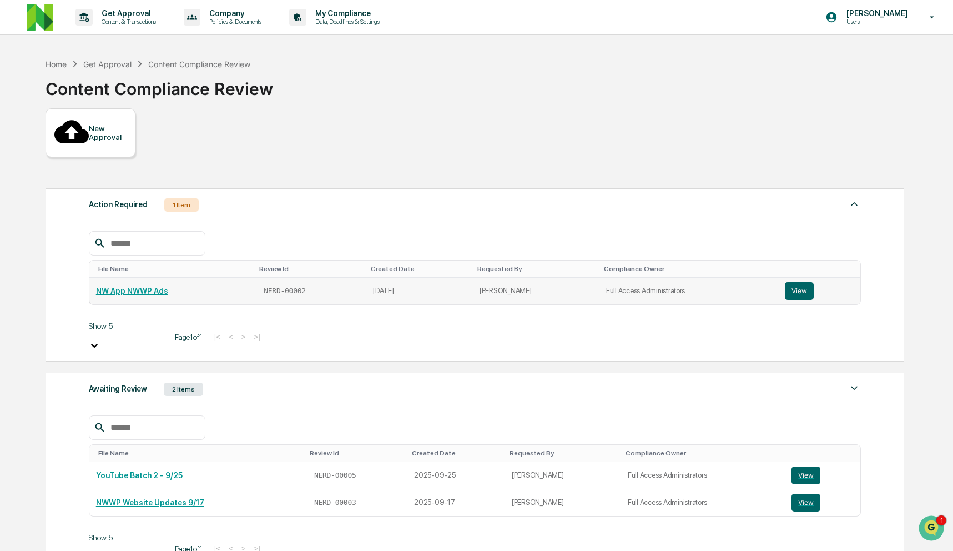 Image resolution: width=953 pixels, height=551 pixels. Describe the element at coordinates (106, 249) in the screenshot. I see `a: Powered byPylon` at that location.